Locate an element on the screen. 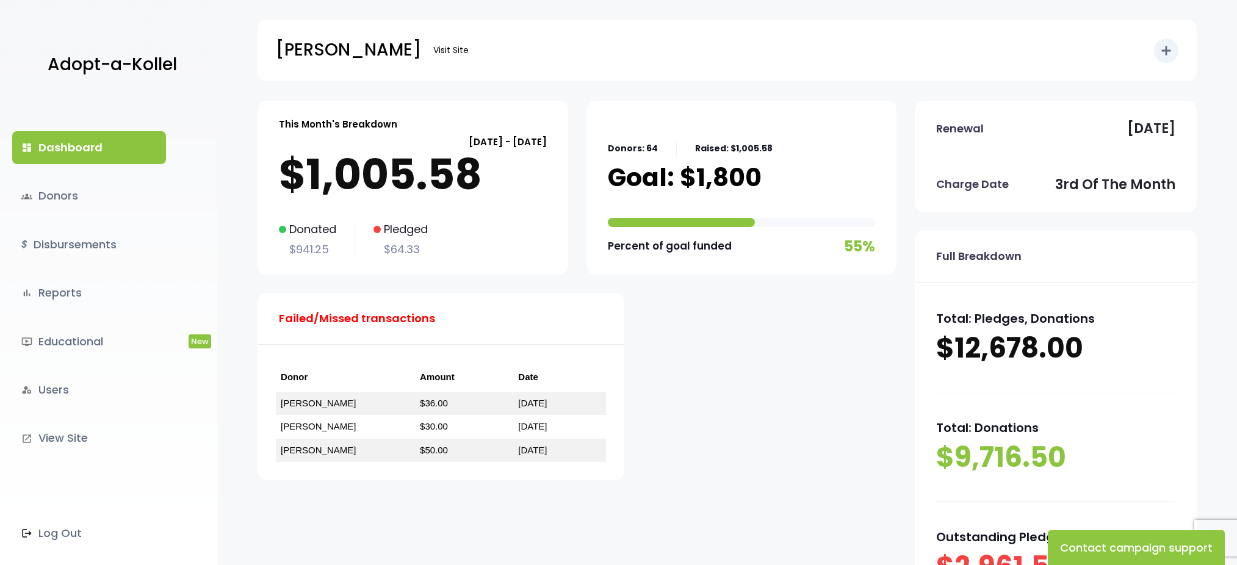 The height and width of the screenshot is (565, 1237). p: Total: Pledges, Donations is located at coordinates (1056, 319).